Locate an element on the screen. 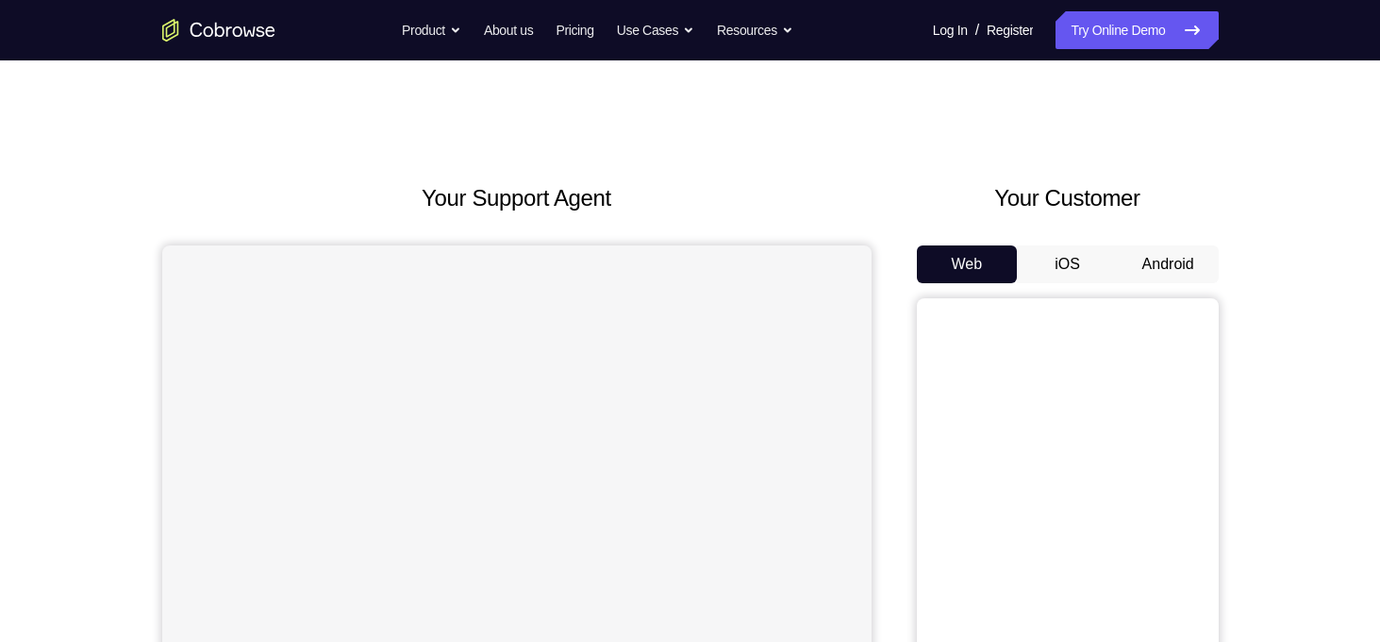 Image resolution: width=1380 pixels, height=642 pixels. a: Pricing is located at coordinates (575, 30).